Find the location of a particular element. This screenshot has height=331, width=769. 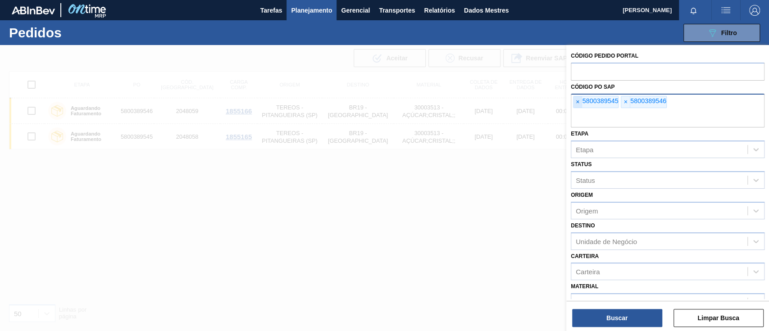

font: Pedidos is located at coordinates (35, 32).